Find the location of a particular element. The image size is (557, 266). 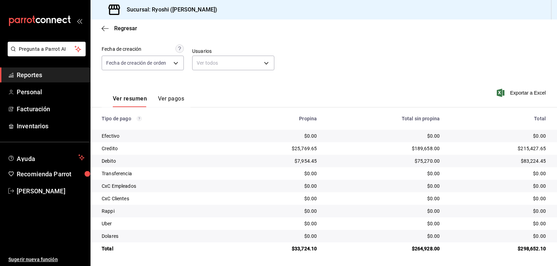

div: navigation tabs is located at coordinates (148, 101).